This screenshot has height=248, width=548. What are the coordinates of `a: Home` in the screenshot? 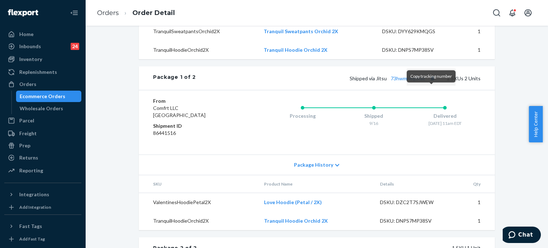 It's located at (43, 34).